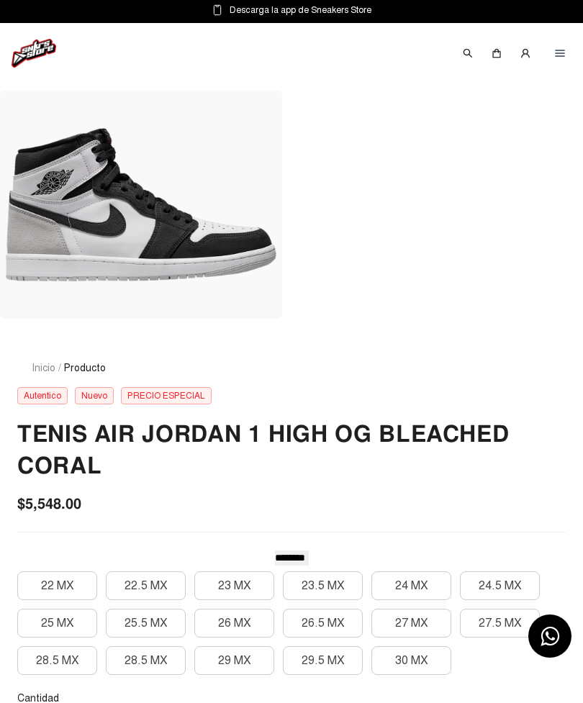 The image size is (583, 703). I want to click on img: Tenis Air Jordan 1 High Og Bleached Coral, so click(141, 205).